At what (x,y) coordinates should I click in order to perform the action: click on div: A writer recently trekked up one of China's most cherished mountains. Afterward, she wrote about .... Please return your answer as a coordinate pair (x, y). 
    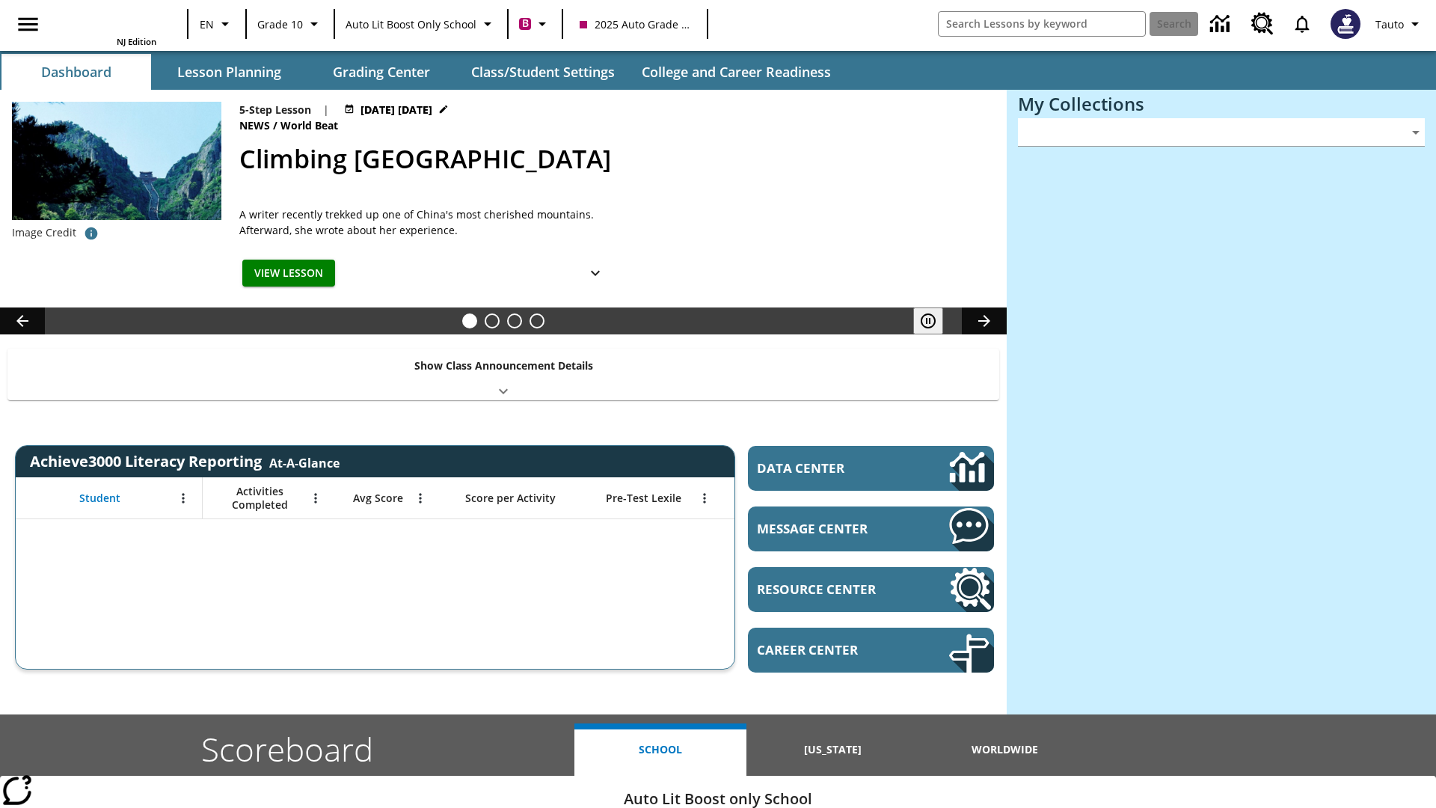
    Looking at the image, I should click on (426, 222).